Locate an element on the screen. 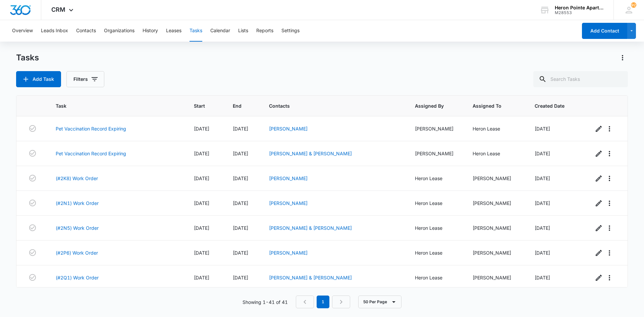 This screenshot has height=317, width=644. input: Search Tasks is located at coordinates (581, 79).